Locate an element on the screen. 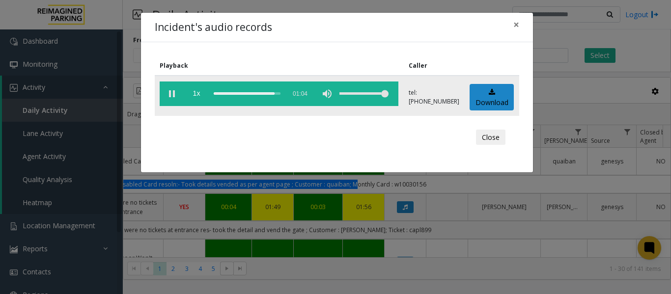 This screenshot has width=671, height=294. div: scrub bar is located at coordinates (247, 94).